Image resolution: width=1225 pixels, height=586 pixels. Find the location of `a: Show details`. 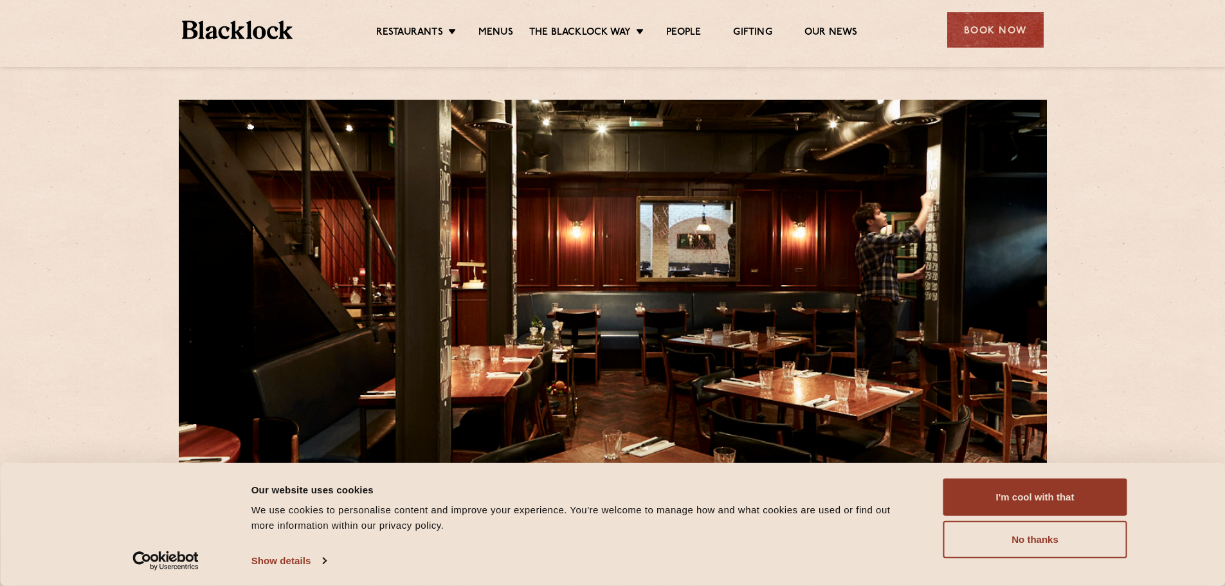

a: Show details is located at coordinates (289, 561).